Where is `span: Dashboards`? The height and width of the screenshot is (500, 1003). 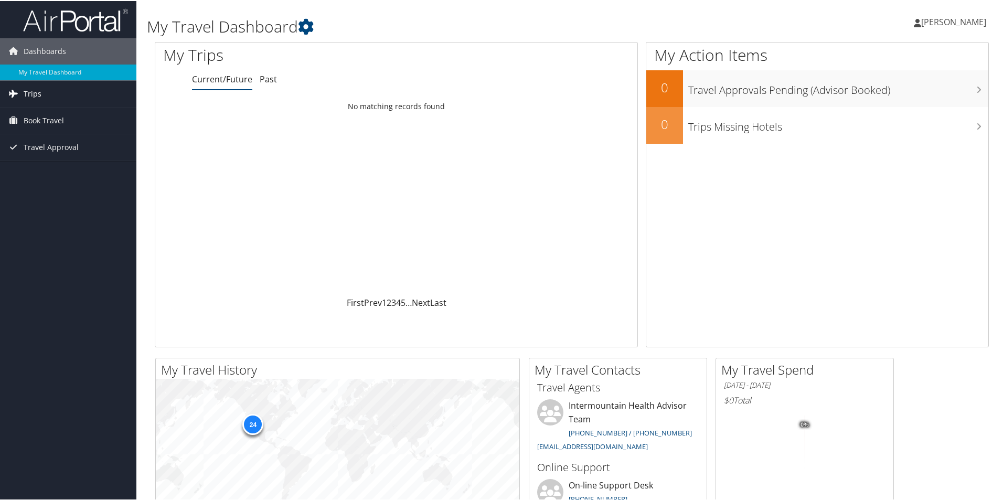 span: Dashboards is located at coordinates (45, 50).